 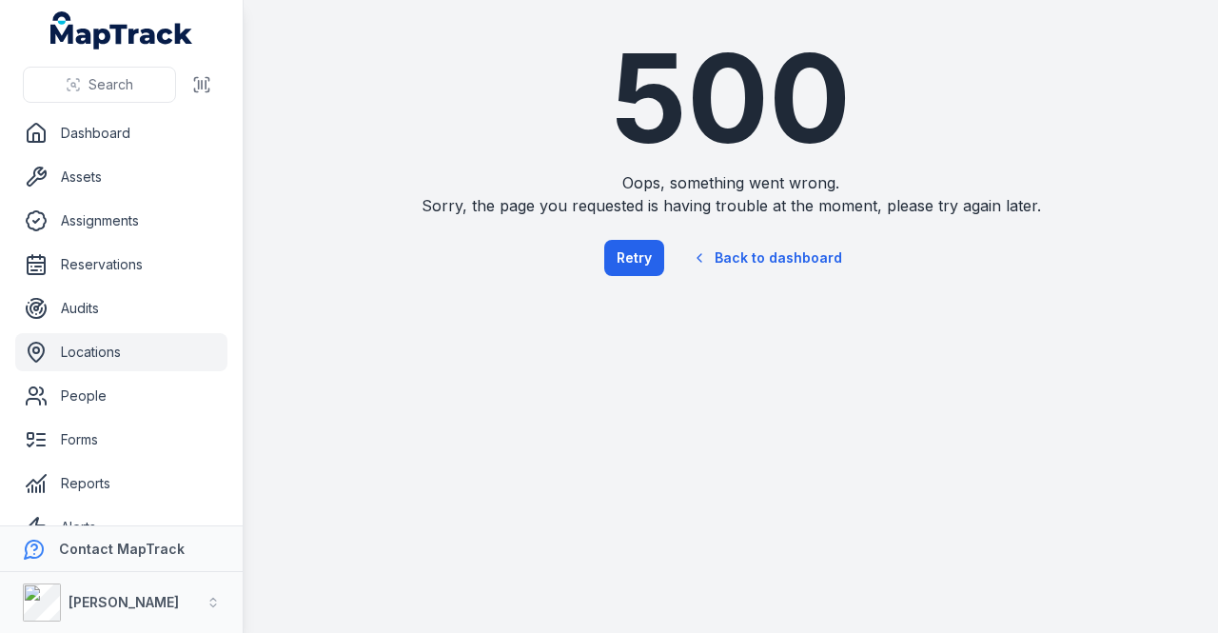 I want to click on a: Back to dashboard, so click(x=767, y=258).